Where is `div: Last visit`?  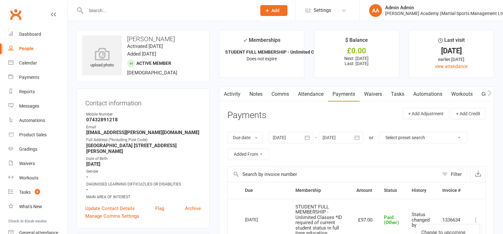
div: Last visit is located at coordinates (451, 42).